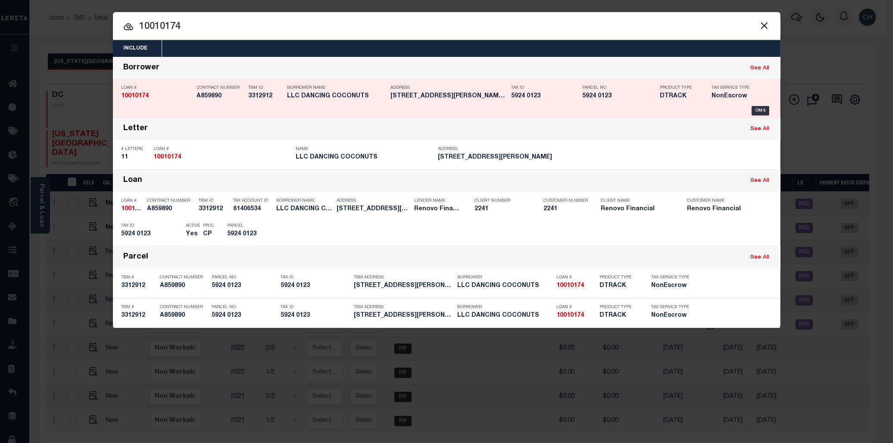 This screenshot has width=893, height=443. Describe the element at coordinates (638, 201) in the screenshot. I see `p: Client Name` at that location.